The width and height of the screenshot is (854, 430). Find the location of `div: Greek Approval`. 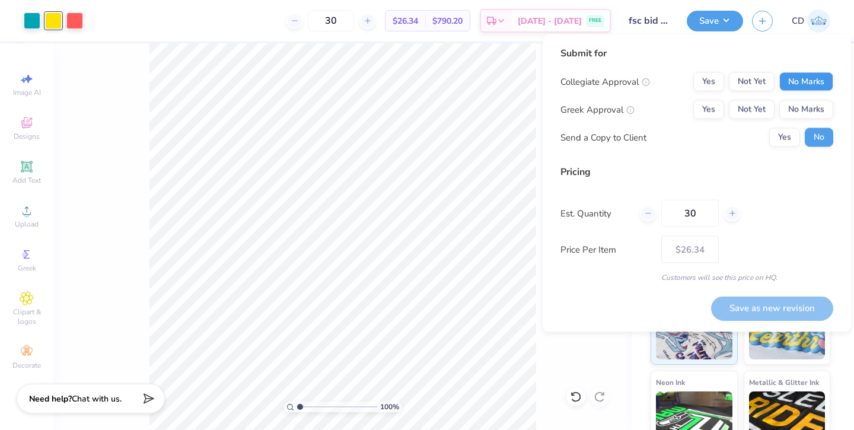

div: Greek Approval is located at coordinates (597, 109).